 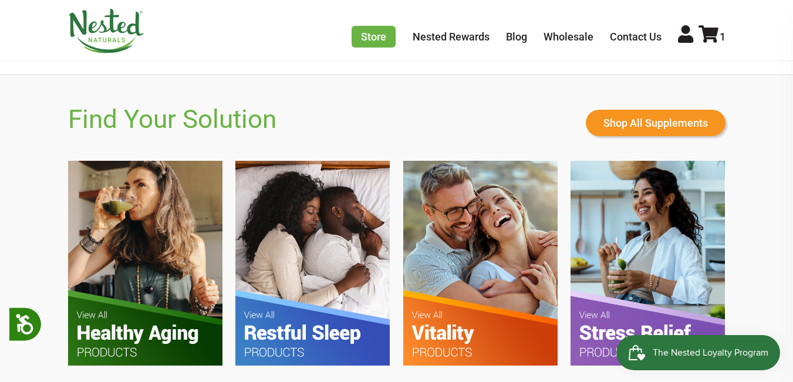 What do you see at coordinates (636, 36) in the screenshot?
I see `a: Contact Us` at bounding box center [636, 36].